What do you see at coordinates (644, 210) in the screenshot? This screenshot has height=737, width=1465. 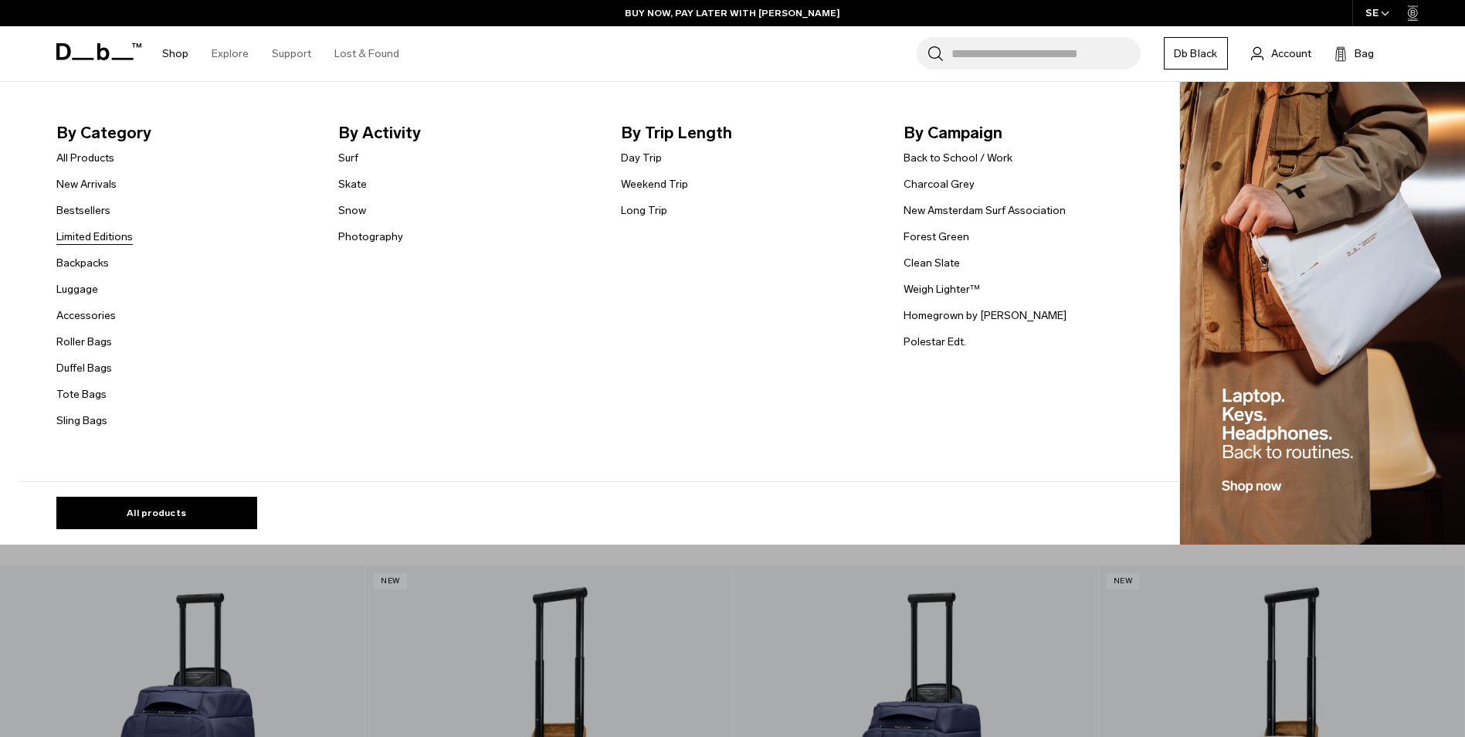 I see `a: Long Trip` at bounding box center [644, 210].